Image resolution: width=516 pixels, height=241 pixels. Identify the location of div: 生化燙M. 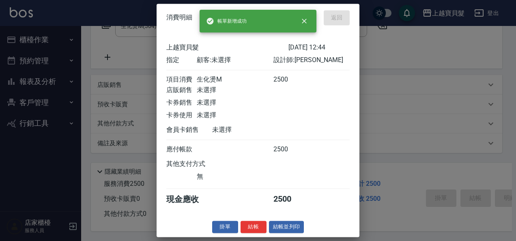
(235, 80).